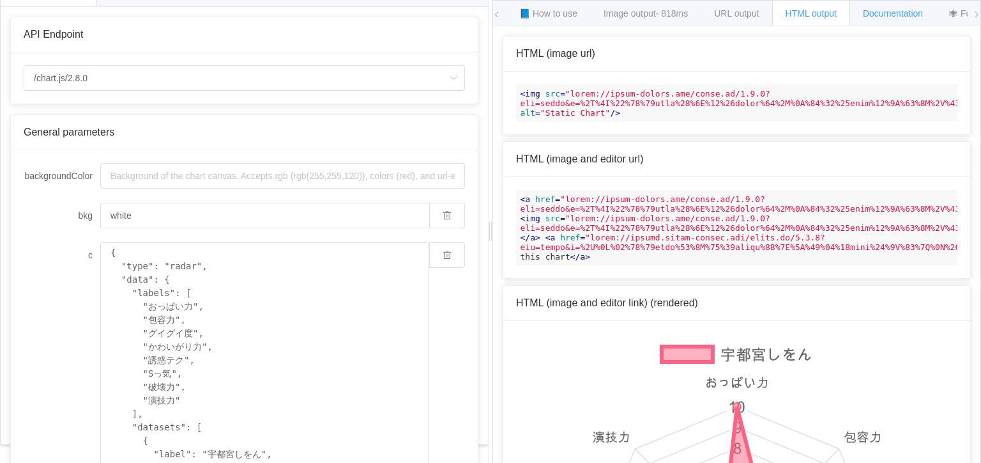 The width and height of the screenshot is (981, 463). Describe the element at coordinates (893, 13) in the screenshot. I see `span: Documentation` at that location.